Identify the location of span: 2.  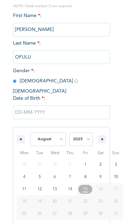
(100, 165).